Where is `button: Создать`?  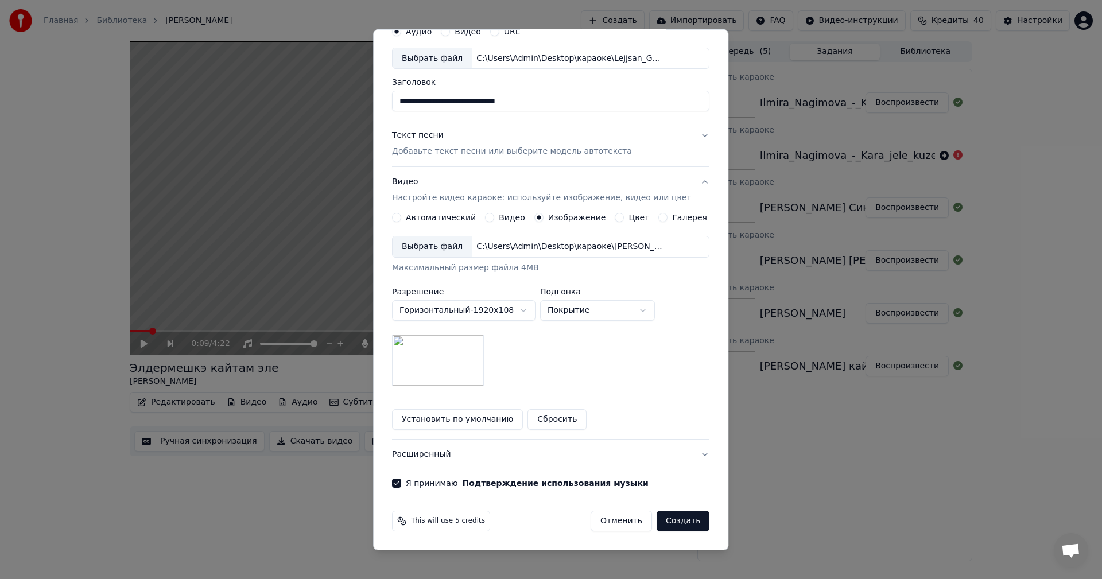 button: Создать is located at coordinates (683, 521).